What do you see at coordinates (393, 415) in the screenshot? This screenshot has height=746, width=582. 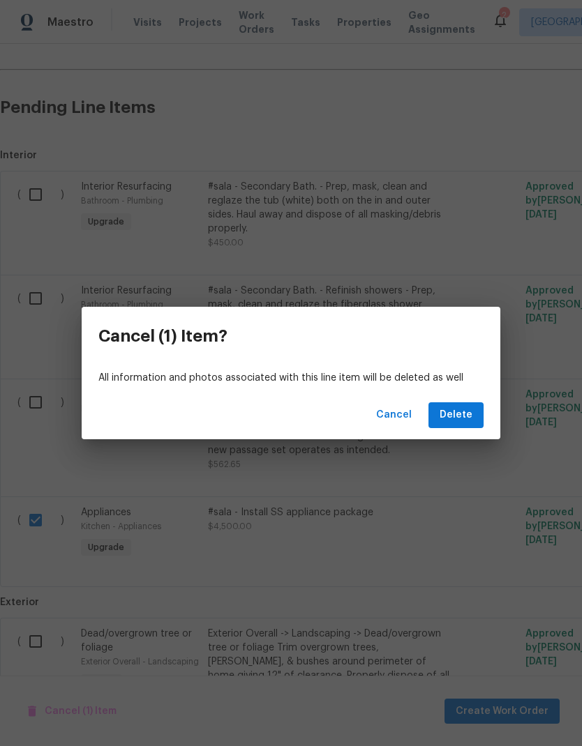 I see `button: Cancel` at bounding box center [393, 415].